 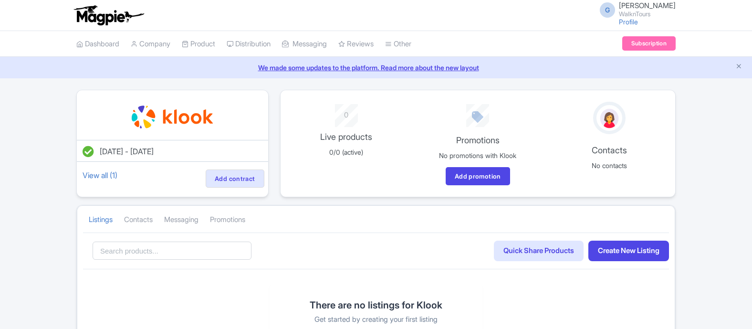 What do you see at coordinates (235, 178) in the screenshot?
I see `a: Add contract` at bounding box center [235, 178].